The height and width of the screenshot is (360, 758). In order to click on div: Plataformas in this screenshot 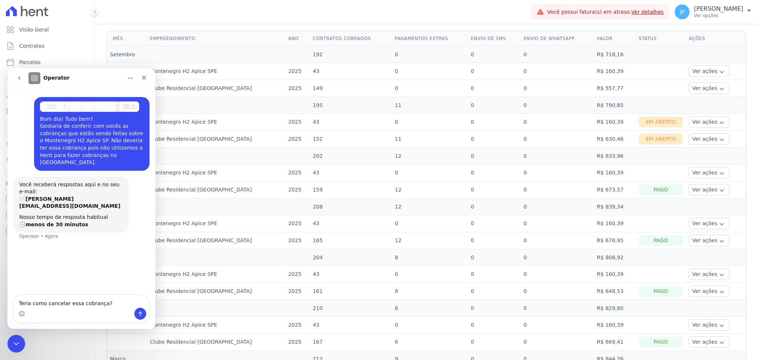, I will do `click(47, 184)`.